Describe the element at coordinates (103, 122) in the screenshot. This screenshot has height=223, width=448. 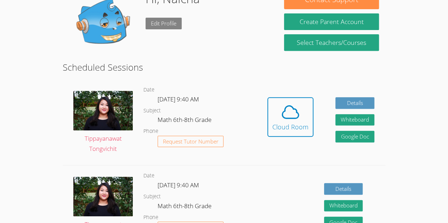
I see `a: Tippayanawat Tongvichit` at that location.